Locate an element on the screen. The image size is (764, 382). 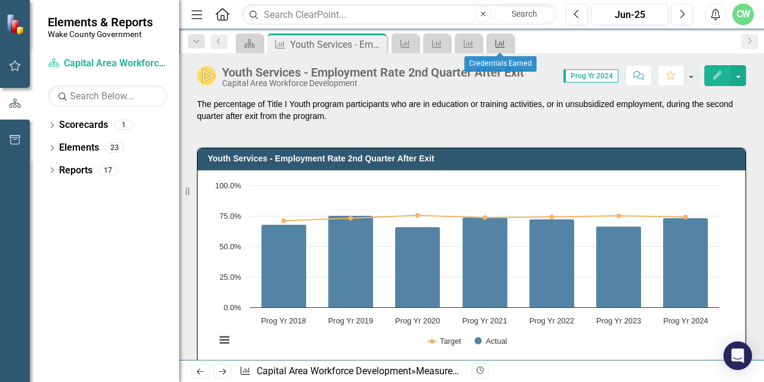
button: Show Actual is located at coordinates (491, 341).